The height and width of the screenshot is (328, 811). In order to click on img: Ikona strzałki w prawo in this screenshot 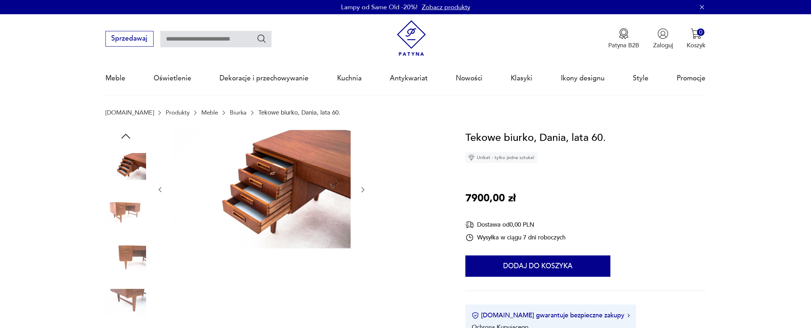, I will do `click(628, 316)`.